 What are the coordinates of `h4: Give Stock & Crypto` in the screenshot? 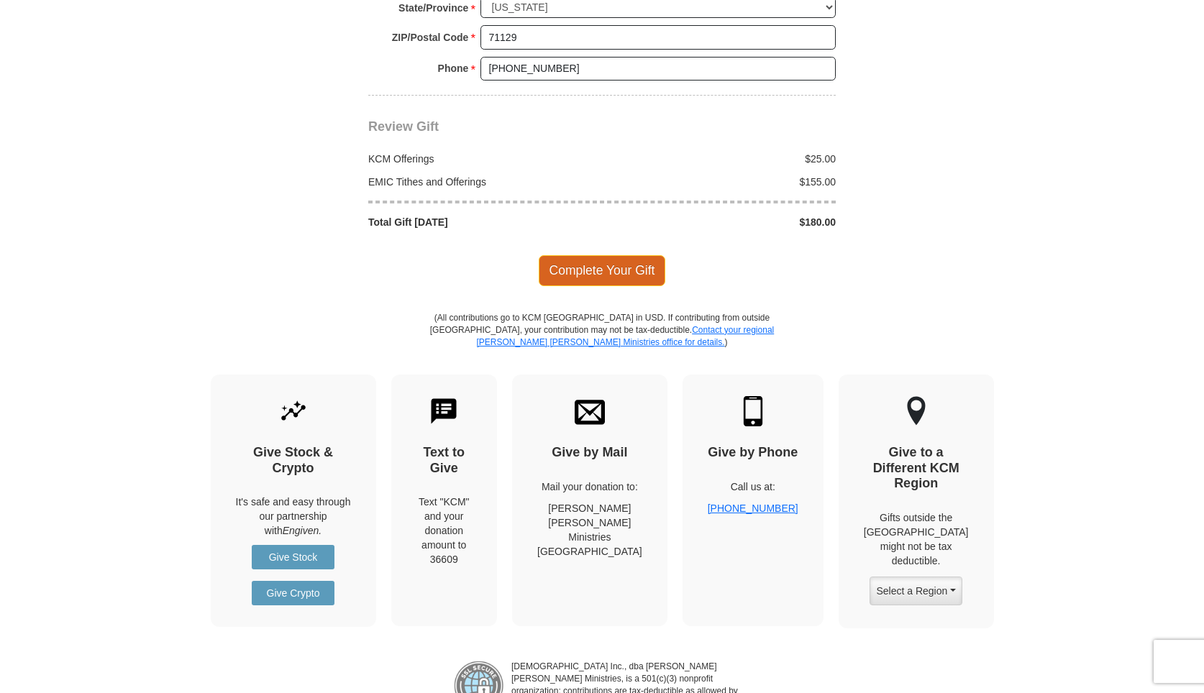 It's located at (293, 460).